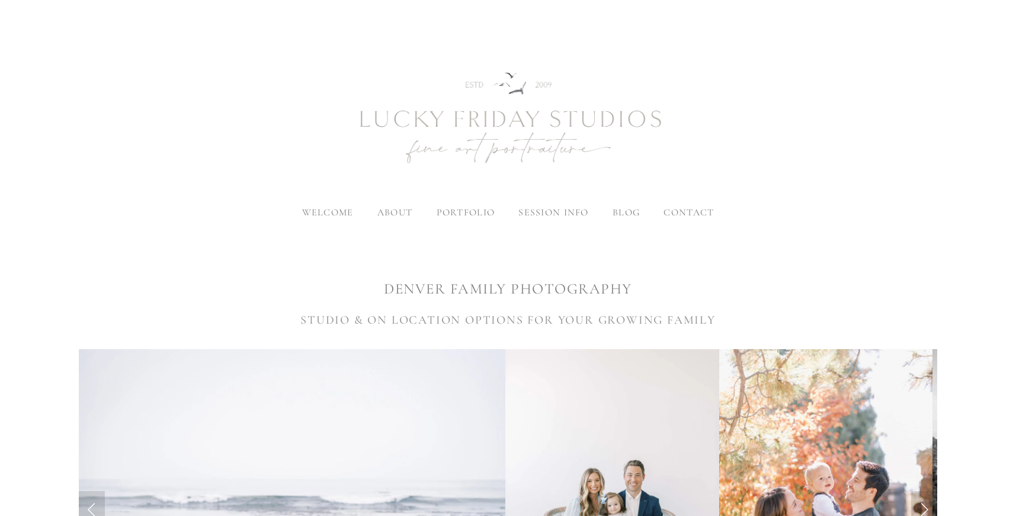 Image resolution: width=1016 pixels, height=516 pixels. What do you see at coordinates (553, 213) in the screenshot?
I see `label: session info` at bounding box center [553, 213].